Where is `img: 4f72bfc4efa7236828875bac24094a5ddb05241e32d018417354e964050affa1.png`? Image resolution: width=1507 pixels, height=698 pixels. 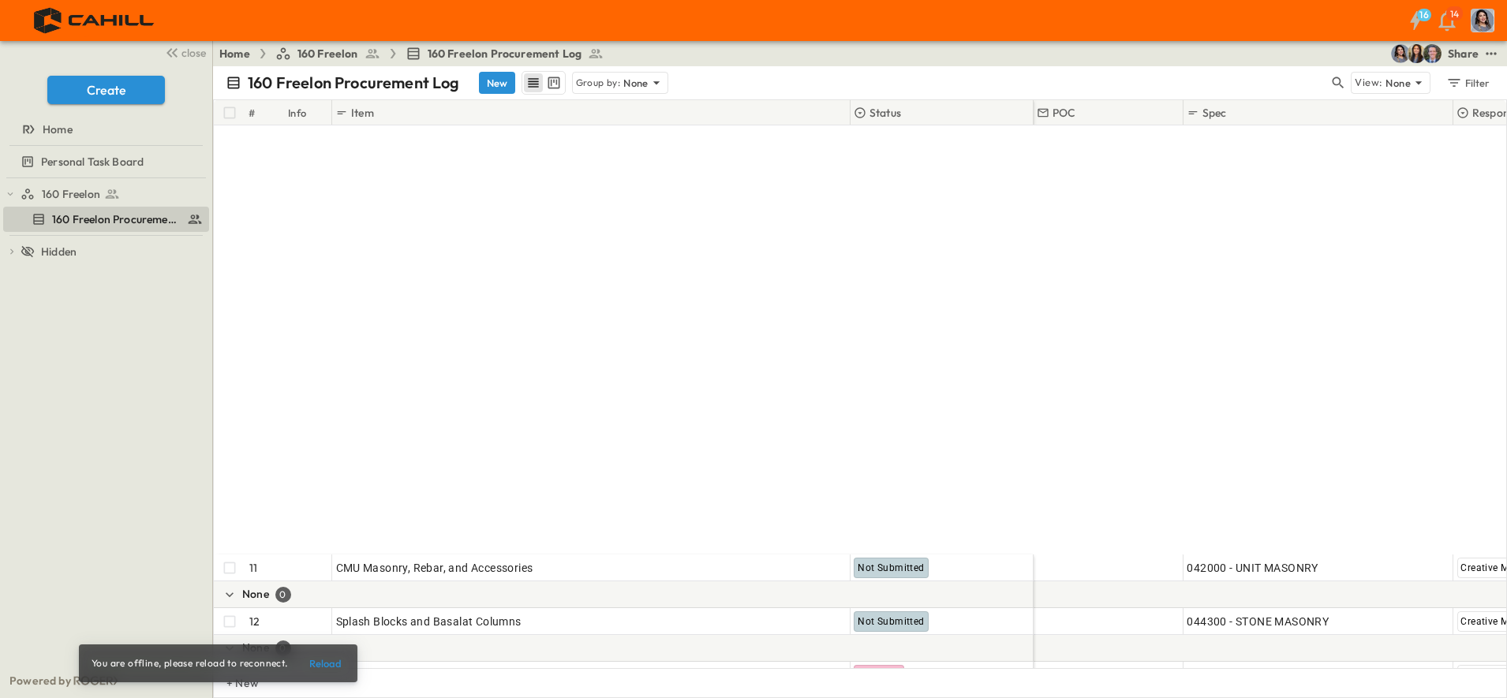 img: 4f72bfc4efa7236828875bac24094a5ddb05241e32d018417354e964050affa1.png is located at coordinates (95, 21).